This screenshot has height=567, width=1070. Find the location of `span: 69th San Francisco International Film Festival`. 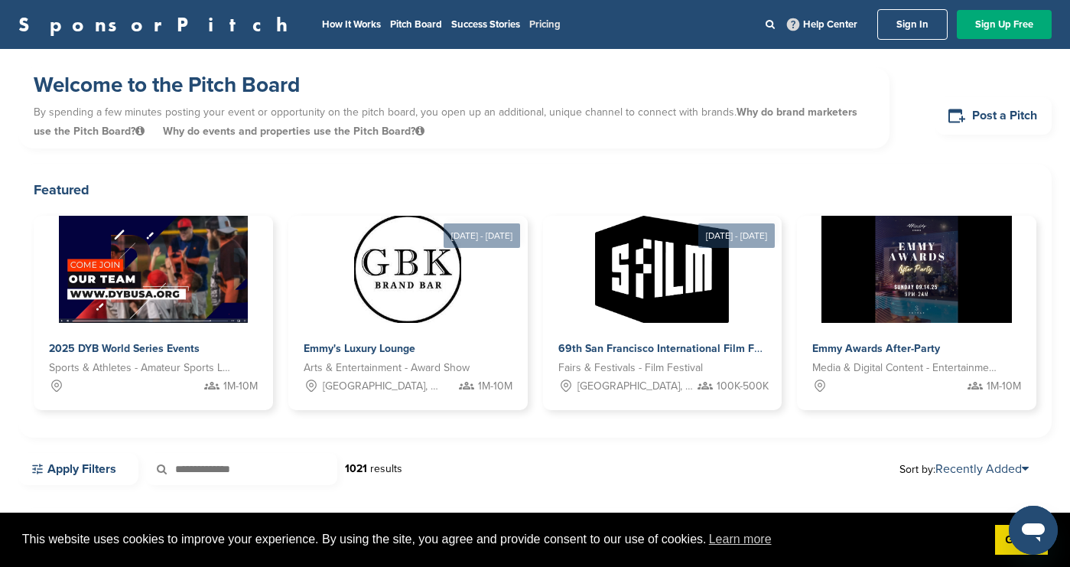

span: 69th San Francisco International Film Festival is located at coordinates (672, 348).